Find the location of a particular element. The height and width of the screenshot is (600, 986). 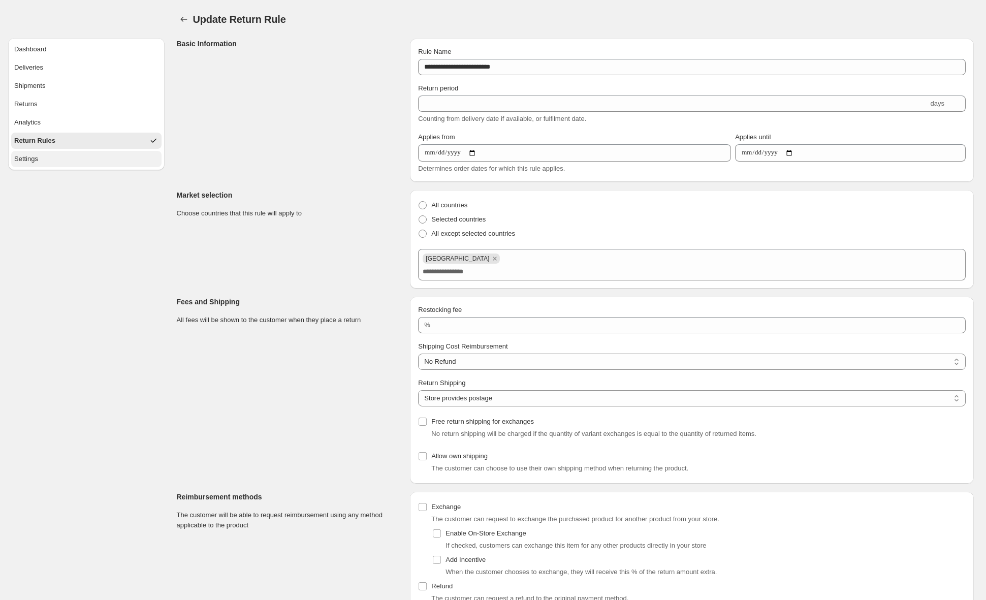

div: Shipments is located at coordinates (29, 86).